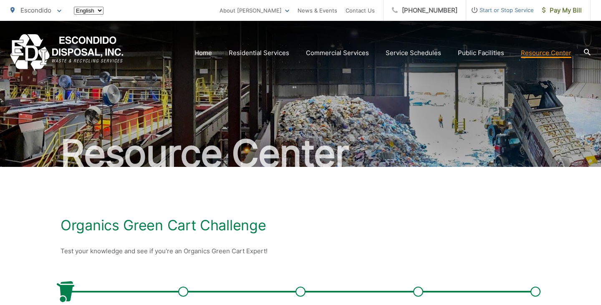 The height and width of the screenshot is (305, 601). I want to click on a: Service Schedules, so click(413, 53).